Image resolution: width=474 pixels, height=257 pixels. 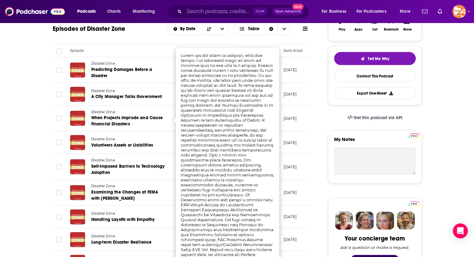 I want to click on div: Search podcasts, credits, & more..., so click(x=244, y=12).